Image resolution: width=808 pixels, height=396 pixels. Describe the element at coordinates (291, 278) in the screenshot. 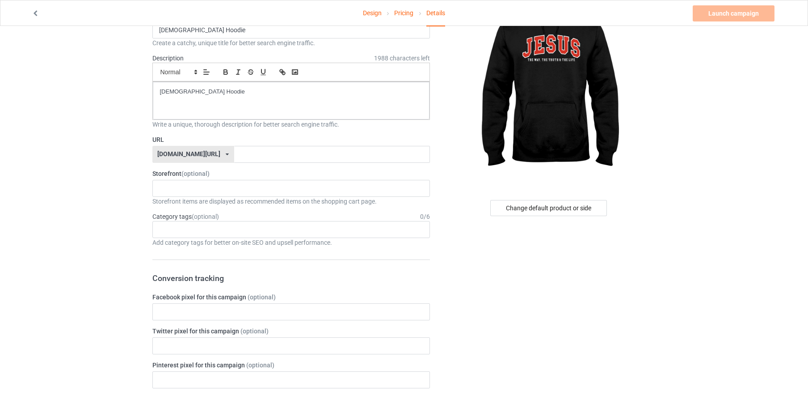

I see `h3: Conversion tracking` at that location.